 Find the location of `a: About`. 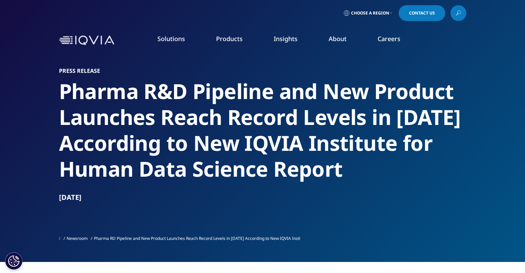

a: About is located at coordinates (337, 39).